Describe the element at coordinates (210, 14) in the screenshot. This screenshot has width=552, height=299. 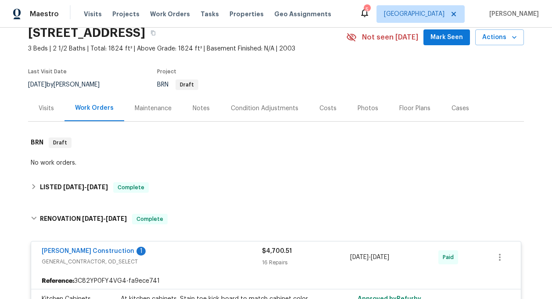
I see `span: Tasks` at that location.